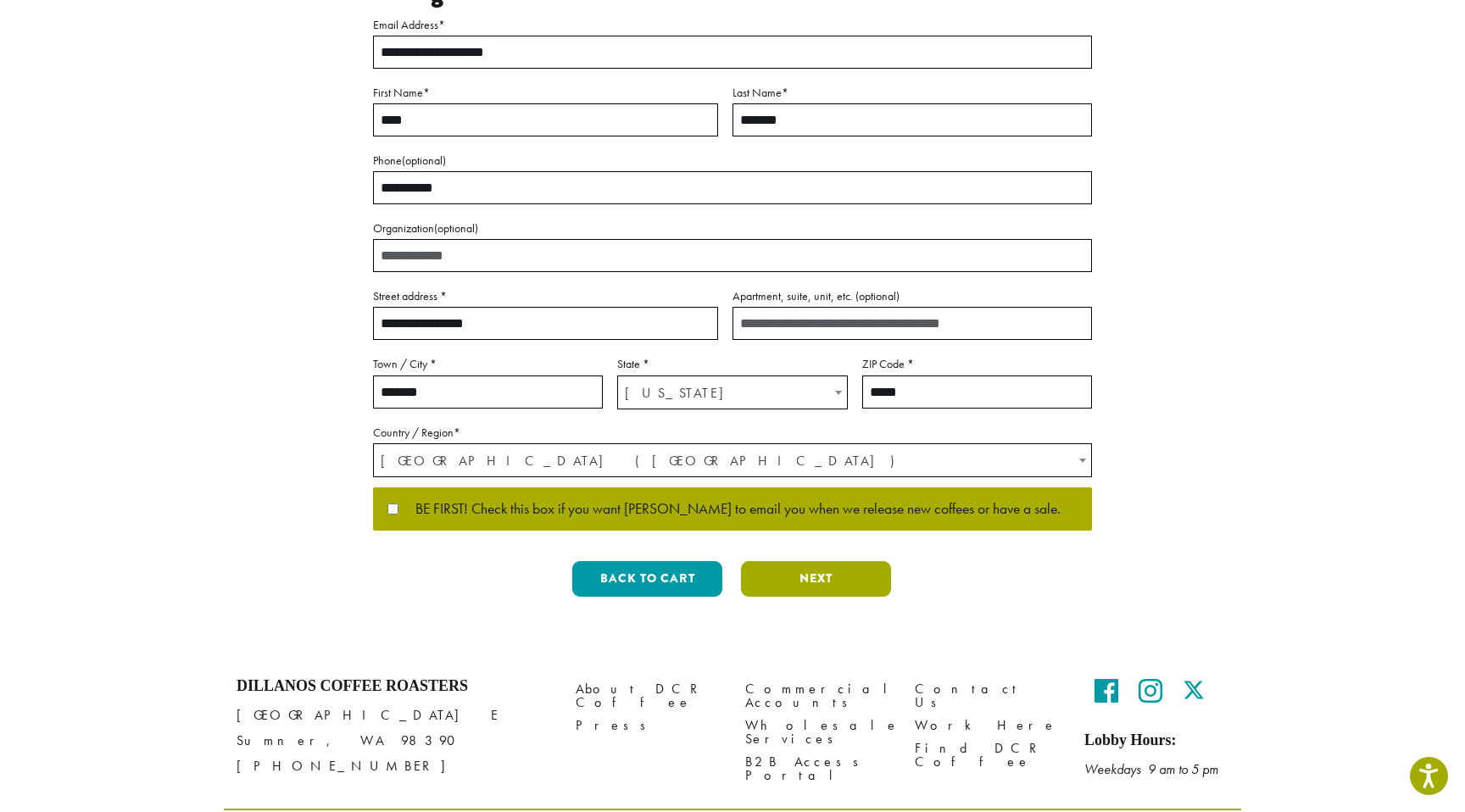 The width and height of the screenshot is (1465, 812). What do you see at coordinates (1156, 741) in the screenshot?
I see `h5: Lobby Hours:` at bounding box center [1156, 741].